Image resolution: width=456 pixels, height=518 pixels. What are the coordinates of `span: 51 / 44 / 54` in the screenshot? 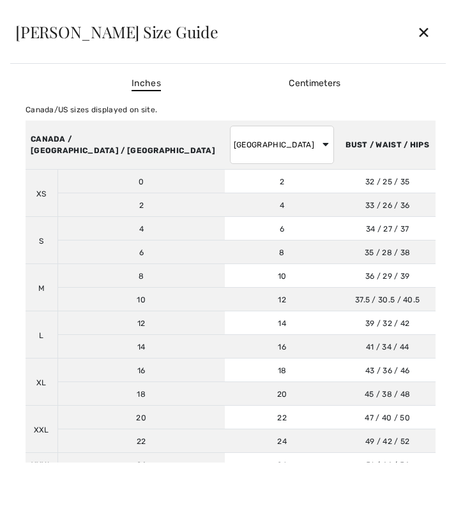 It's located at (387, 465).